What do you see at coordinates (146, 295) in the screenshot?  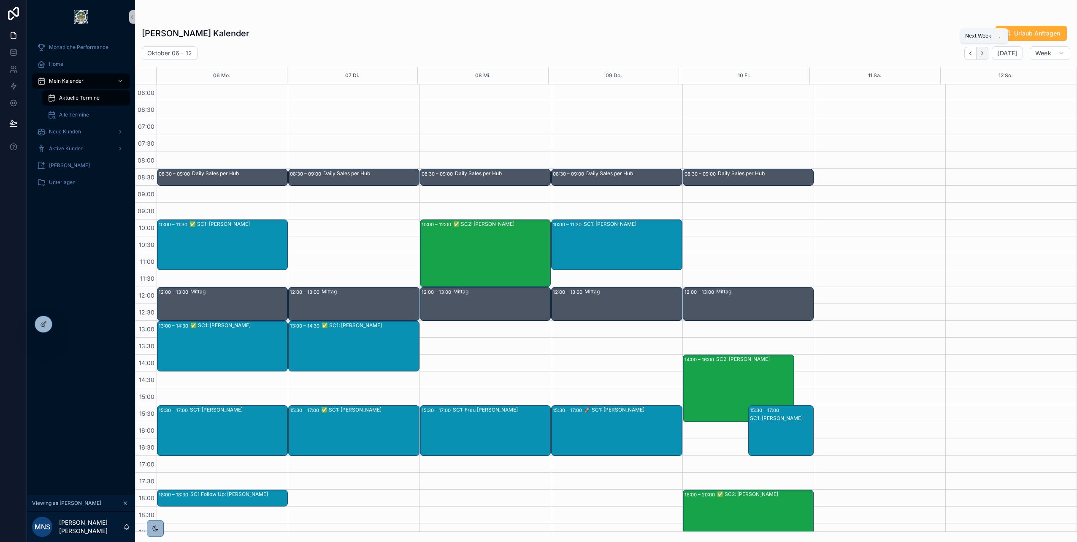 I see `span: 12:00` at bounding box center [146, 295].